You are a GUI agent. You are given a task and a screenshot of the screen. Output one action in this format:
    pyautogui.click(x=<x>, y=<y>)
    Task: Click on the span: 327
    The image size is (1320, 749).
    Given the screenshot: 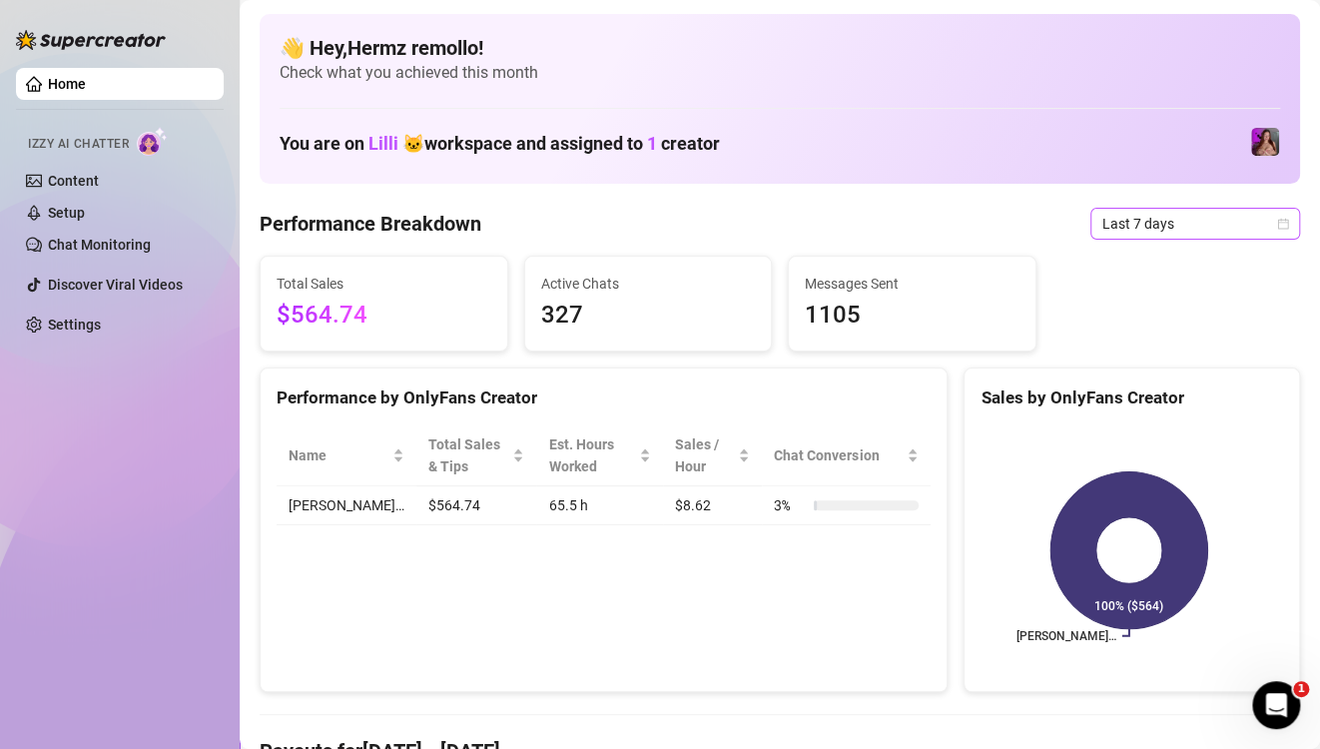 What is the action you would take?
    pyautogui.click(x=648, y=316)
    